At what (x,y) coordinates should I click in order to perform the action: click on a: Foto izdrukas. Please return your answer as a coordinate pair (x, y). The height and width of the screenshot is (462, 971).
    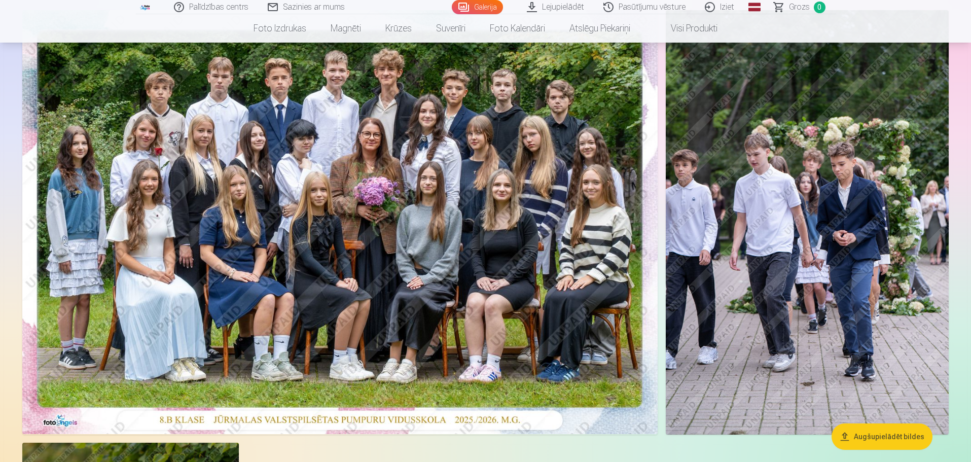
    Looking at the image, I should click on (280, 28).